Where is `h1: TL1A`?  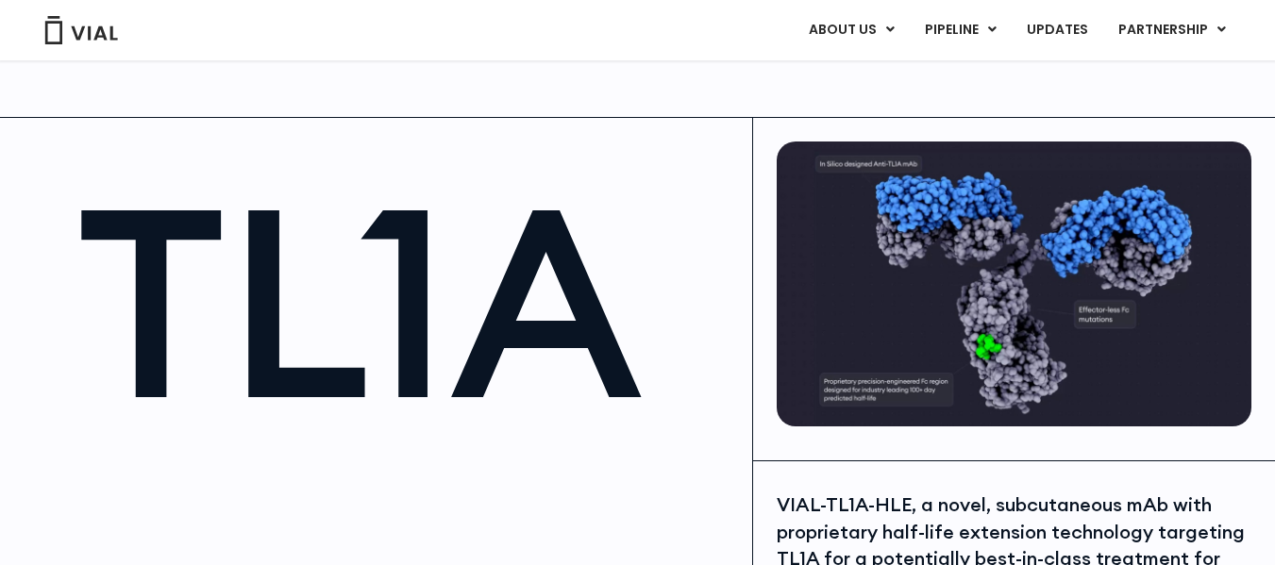 h1: TL1A is located at coordinates (405, 301).